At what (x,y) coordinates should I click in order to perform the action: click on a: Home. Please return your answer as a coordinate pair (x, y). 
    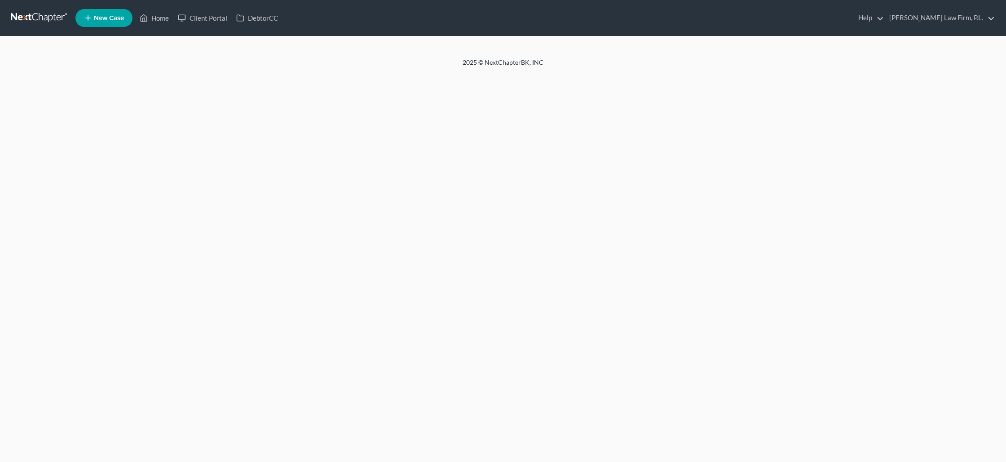
    Looking at the image, I should click on (154, 18).